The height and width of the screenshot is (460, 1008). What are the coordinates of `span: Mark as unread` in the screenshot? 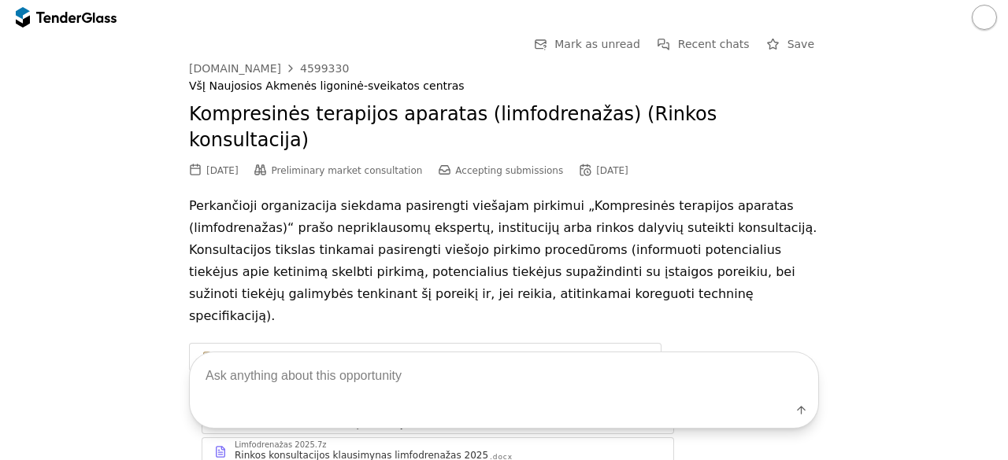 It's located at (597, 44).